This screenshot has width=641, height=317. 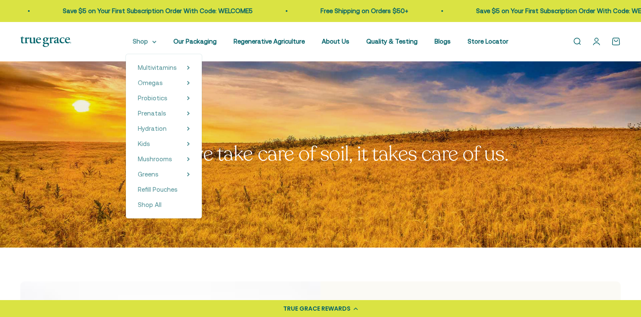 What do you see at coordinates (153, 98) in the screenshot?
I see `a: Probiotics` at bounding box center [153, 98].